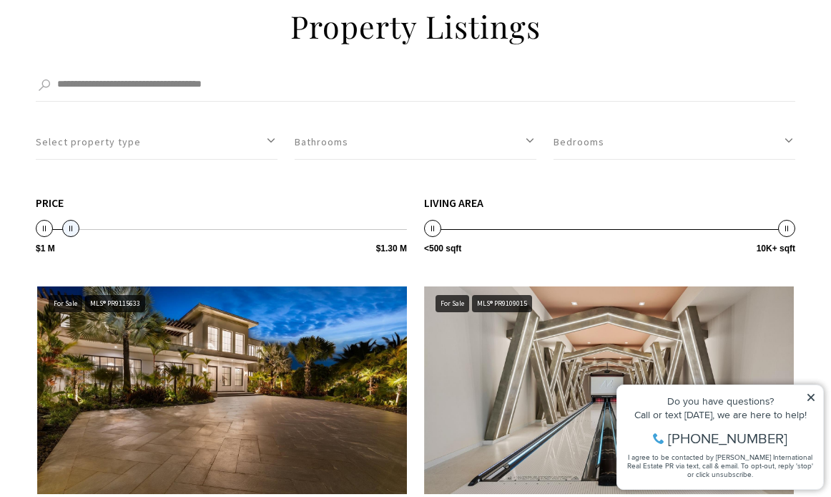  Describe the element at coordinates (416, 26) in the screenshot. I see `h2: Property Listings` at that location.